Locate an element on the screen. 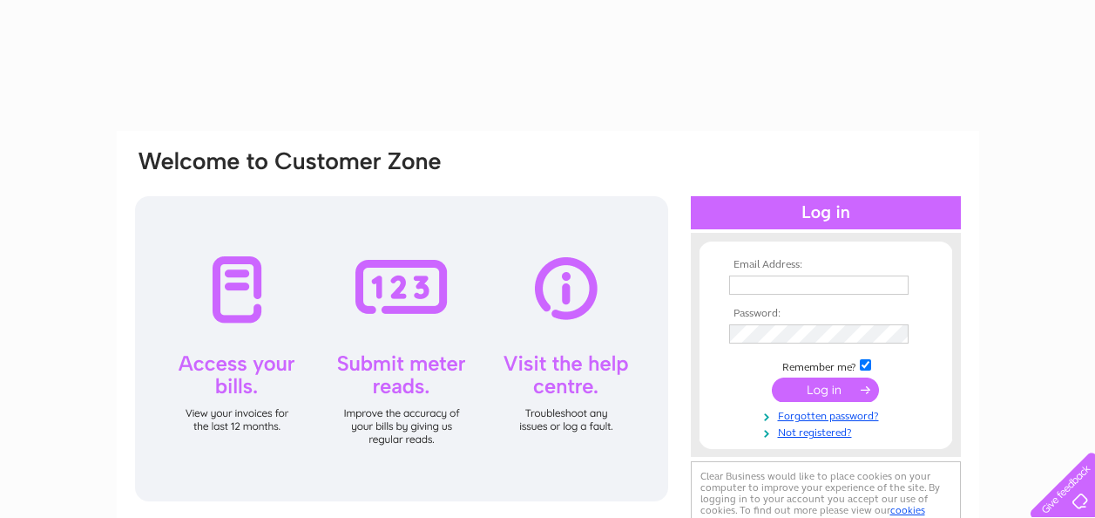 The height and width of the screenshot is (518, 1095). input: Submit is located at coordinates (825, 390).